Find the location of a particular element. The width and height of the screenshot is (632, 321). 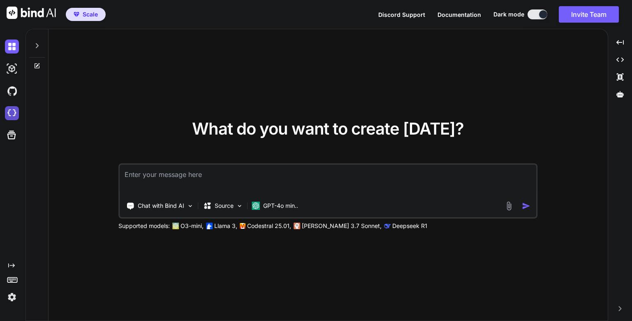

span: Discord Support is located at coordinates (402, 14).